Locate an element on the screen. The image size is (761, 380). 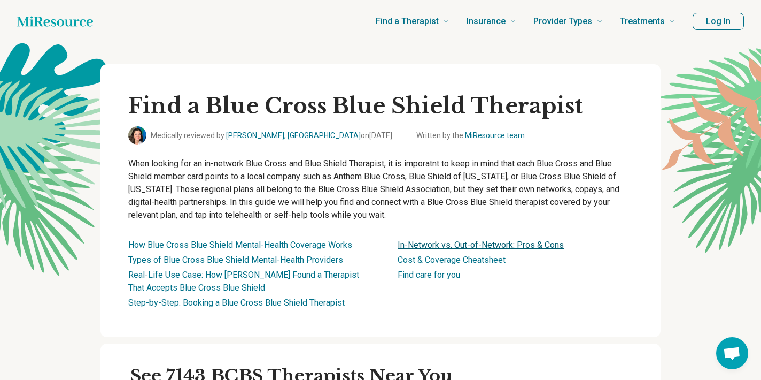
a: How Blue Cross Blue Shield Mental-Health Coverage Works is located at coordinates (240, 244).